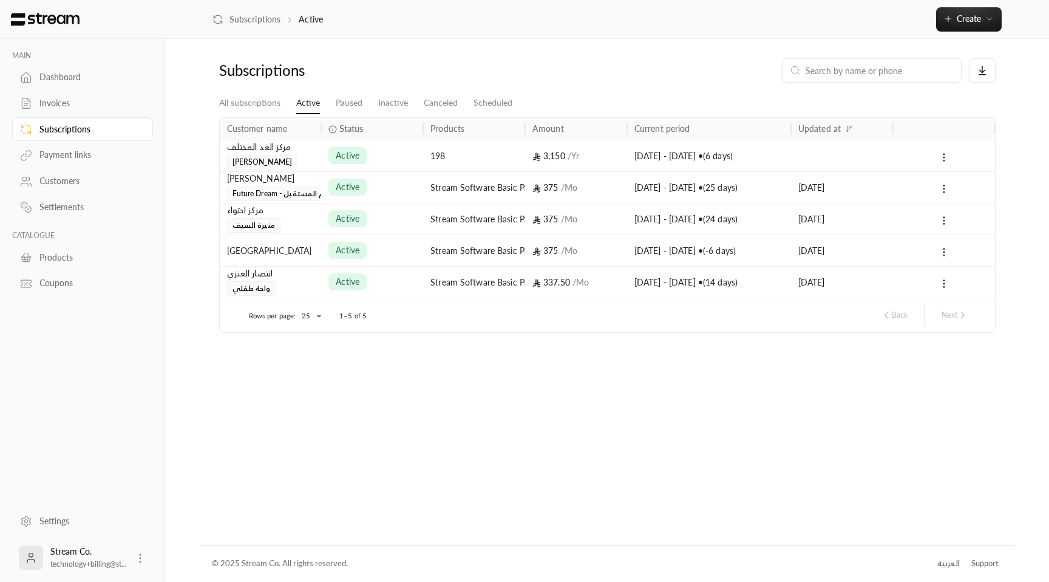 This screenshot has height=582, width=1049. I want to click on div: Invoices, so click(89, 103).